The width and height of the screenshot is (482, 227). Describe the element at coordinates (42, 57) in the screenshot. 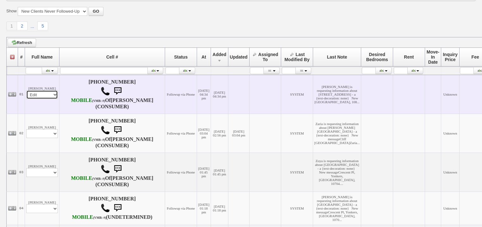

I see `span: Full Name` at that location.